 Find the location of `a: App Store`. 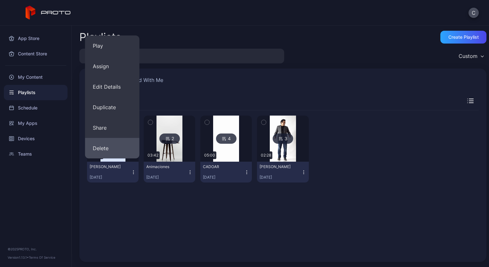

a: App Store is located at coordinates (36, 38).